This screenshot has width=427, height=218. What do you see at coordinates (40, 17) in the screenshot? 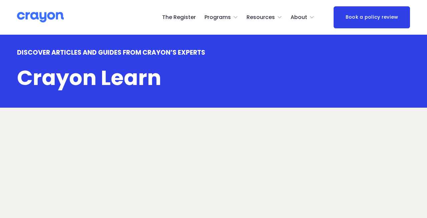
I see `img: Crayon` at bounding box center [40, 17].